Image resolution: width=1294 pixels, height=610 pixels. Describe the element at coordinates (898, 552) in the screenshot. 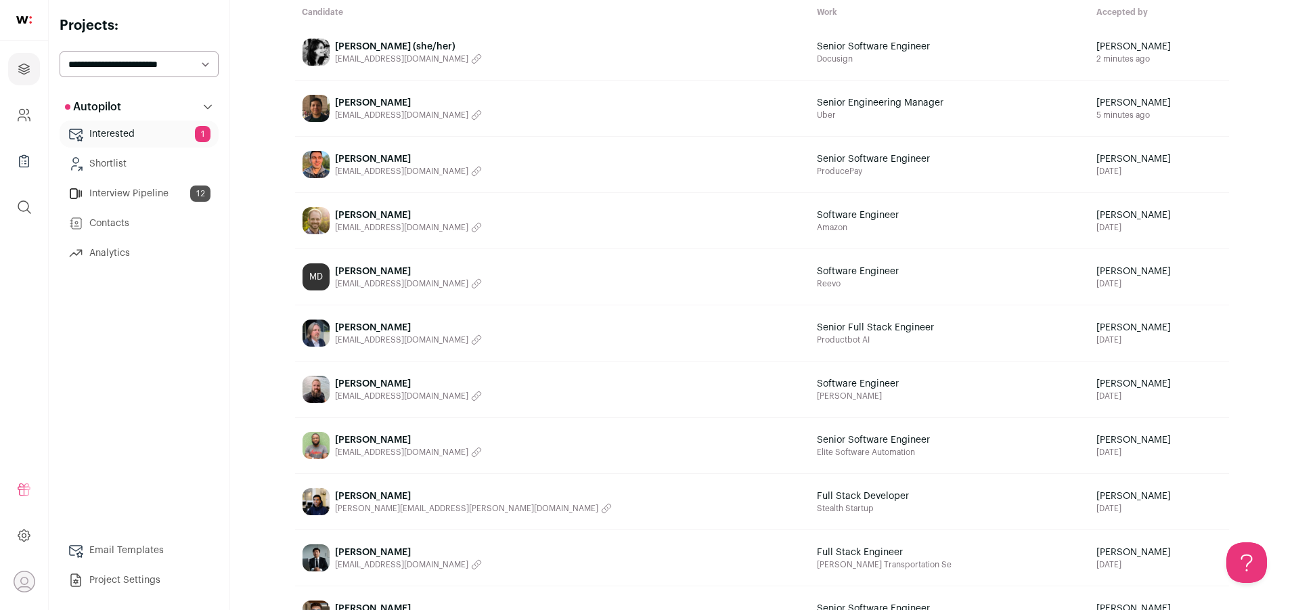

I see `span: Full Stack Engineer` at that location.